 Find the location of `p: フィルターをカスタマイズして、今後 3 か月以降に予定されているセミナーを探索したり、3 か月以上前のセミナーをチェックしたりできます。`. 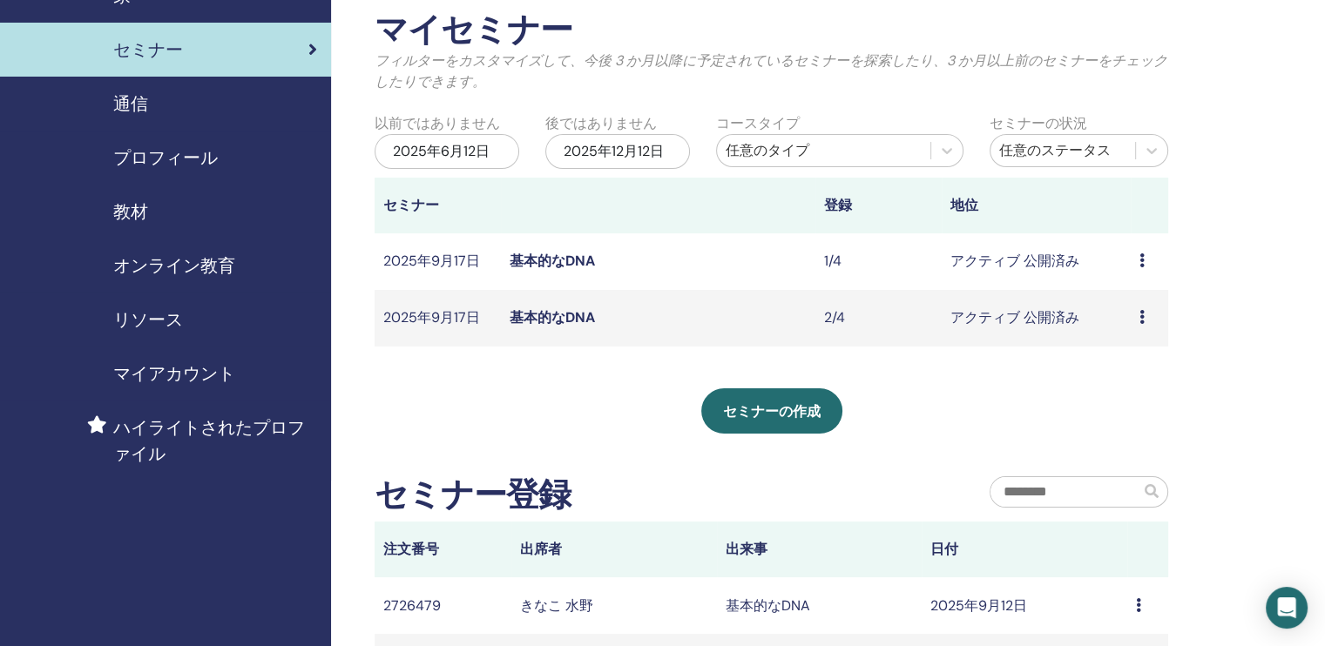

p: フィルターをカスタマイズして、今後 3 か月以降に予定されているセミナーを探索したり、3 か月以上前のセミナーをチェックしたりできます。 is located at coordinates (771, 71).